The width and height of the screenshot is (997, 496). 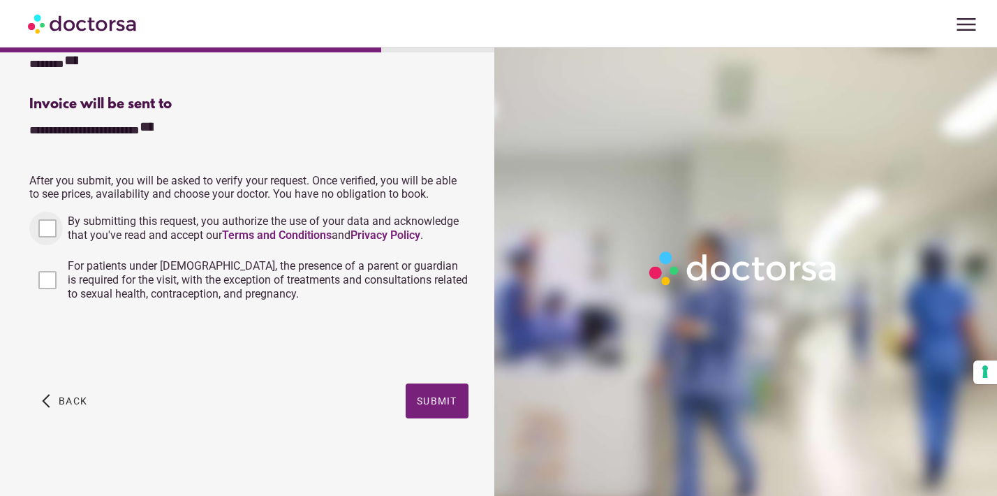 What do you see at coordinates (985, 372) in the screenshot?
I see `button: Your consent preferences for tracking technologies` at bounding box center [985, 372].